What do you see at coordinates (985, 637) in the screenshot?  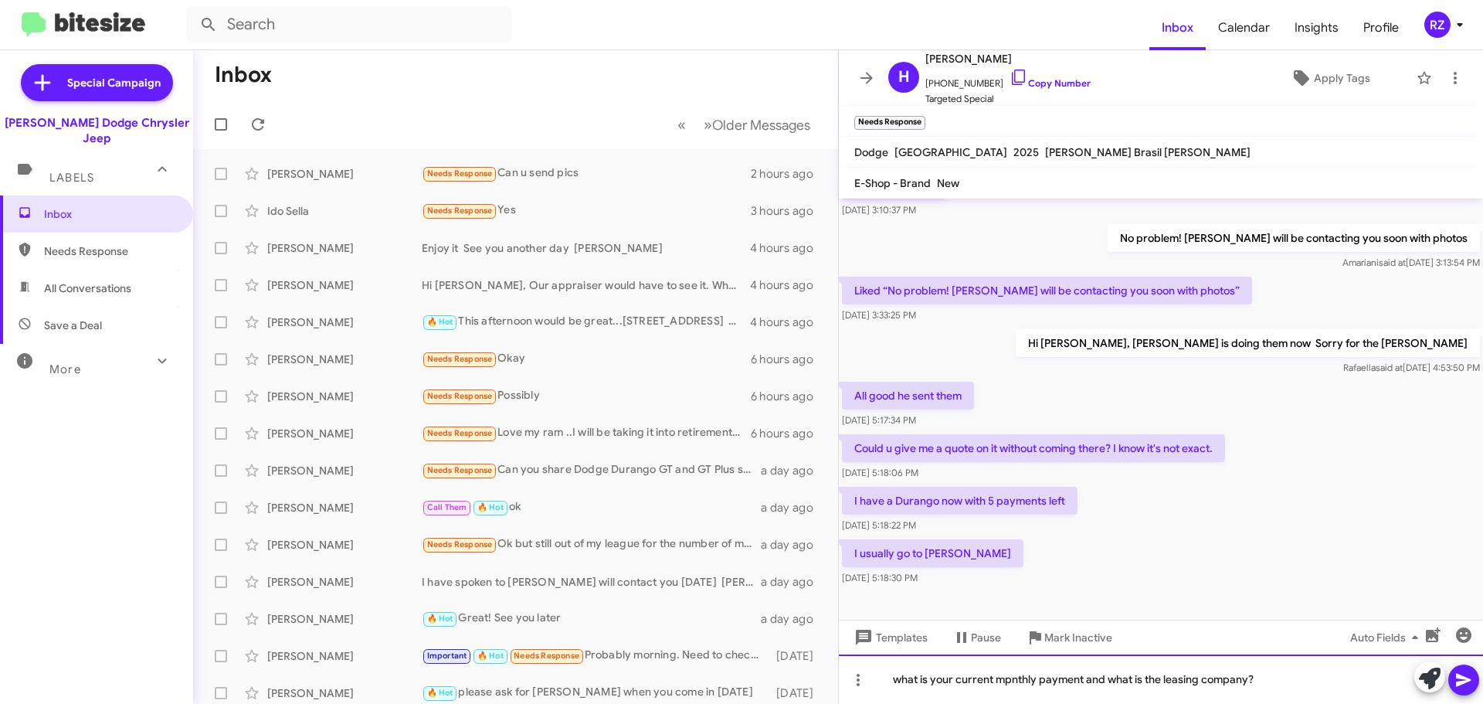 I see `span: Pause` at bounding box center [985, 637].